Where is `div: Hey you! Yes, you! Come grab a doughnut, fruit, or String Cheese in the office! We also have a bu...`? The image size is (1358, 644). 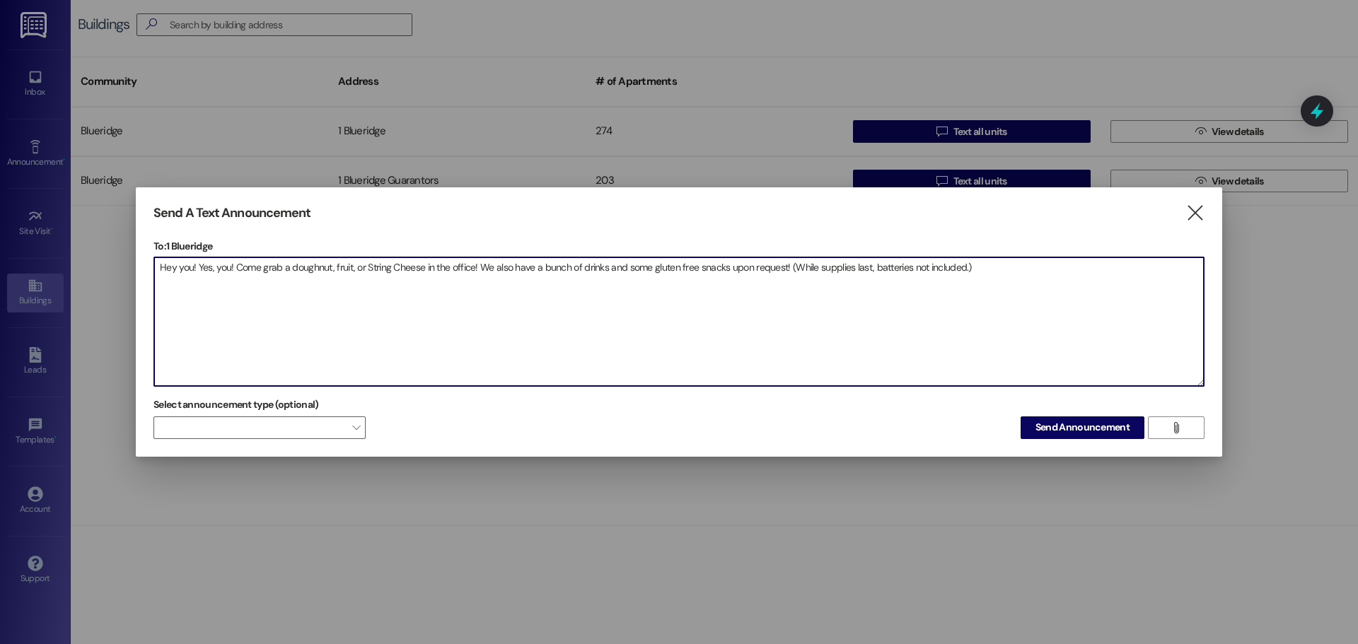 div: Hey you! Yes, you! Come grab a doughnut, fruit, or String Cheese in the office! We also have a bu... is located at coordinates (679, 322).